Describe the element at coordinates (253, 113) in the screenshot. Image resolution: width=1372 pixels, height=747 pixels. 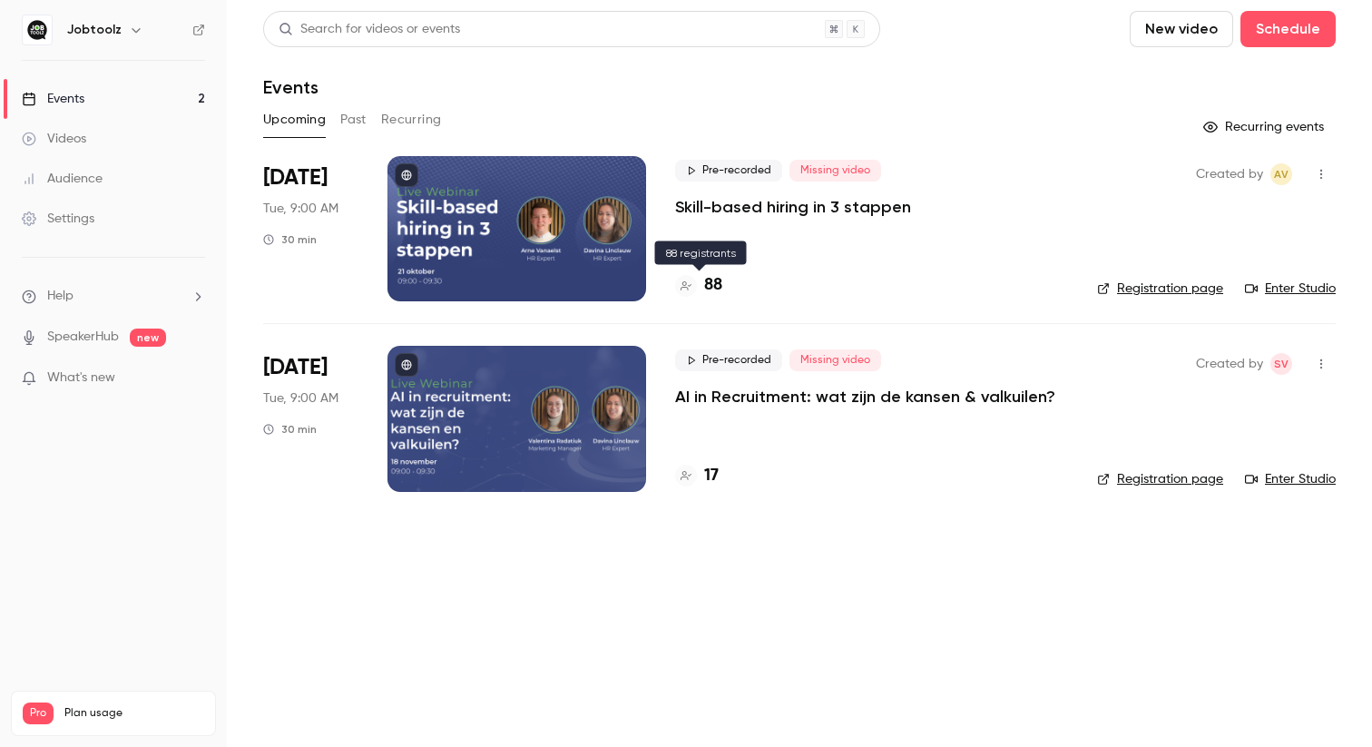
I see `div: Keywords by Traffic` at that location.